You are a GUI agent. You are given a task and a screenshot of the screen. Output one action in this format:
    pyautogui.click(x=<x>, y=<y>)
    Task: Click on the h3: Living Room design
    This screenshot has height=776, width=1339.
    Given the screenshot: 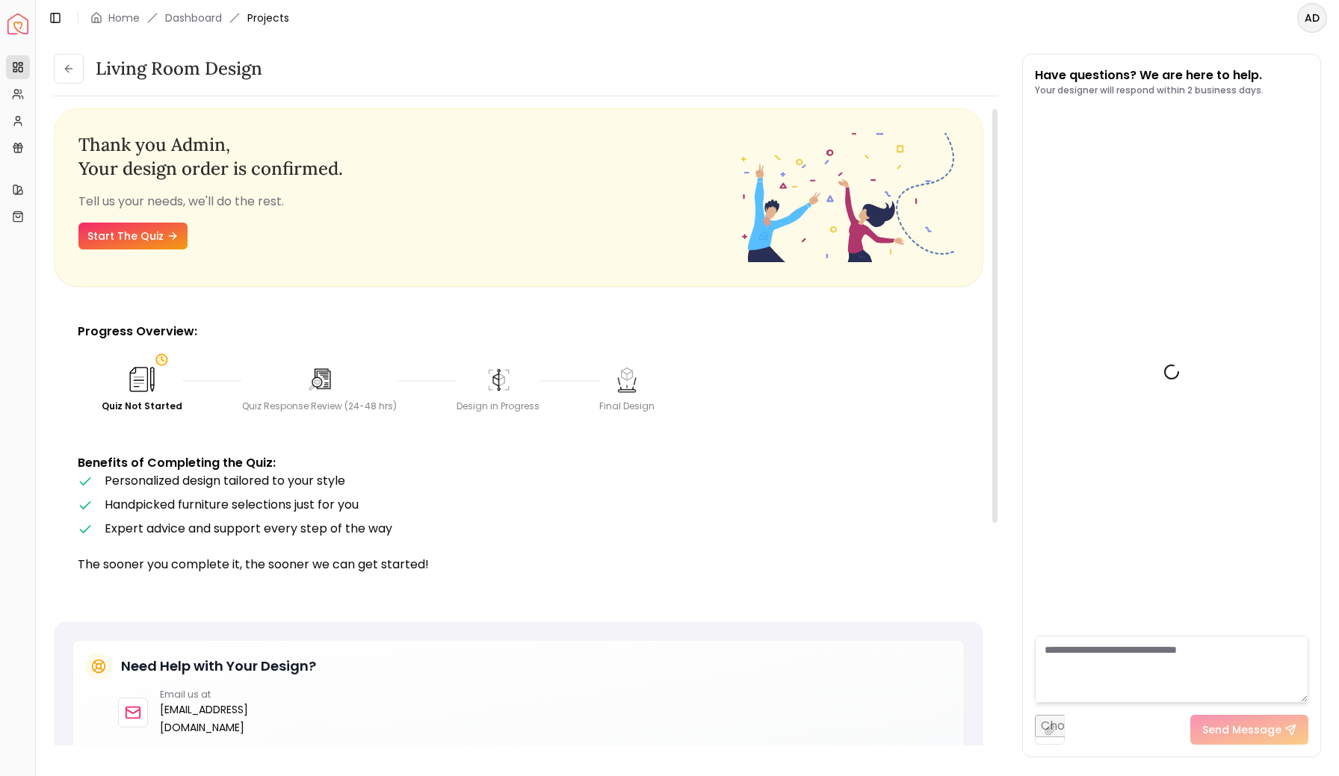 What is the action you would take?
    pyautogui.click(x=179, y=69)
    